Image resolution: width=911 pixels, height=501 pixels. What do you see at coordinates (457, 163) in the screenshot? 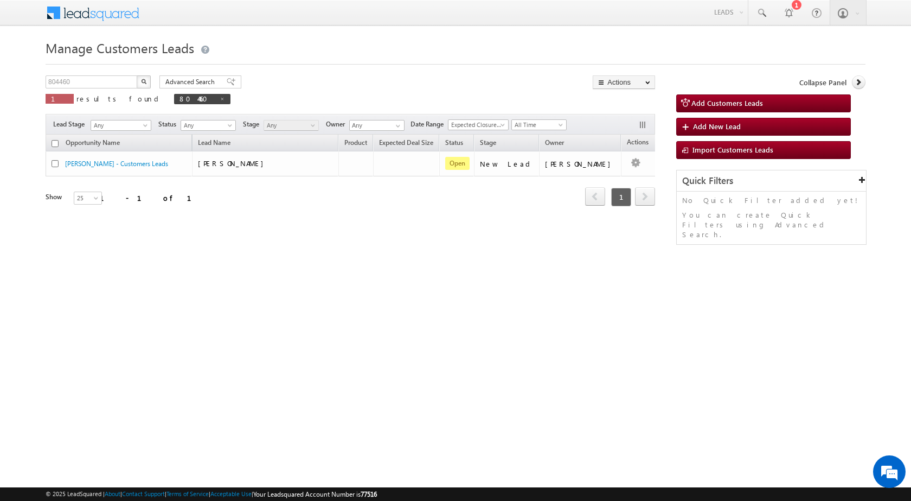
I see `span: Open` at bounding box center [457, 163].